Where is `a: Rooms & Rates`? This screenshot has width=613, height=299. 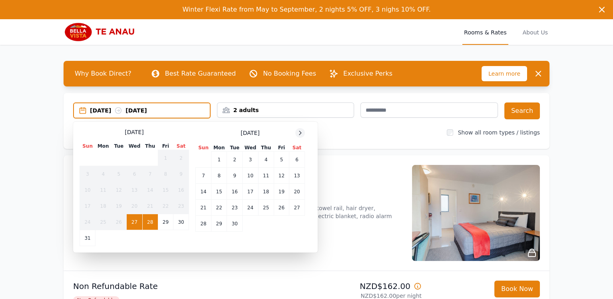
a: Rooms & Rates is located at coordinates (486, 32).